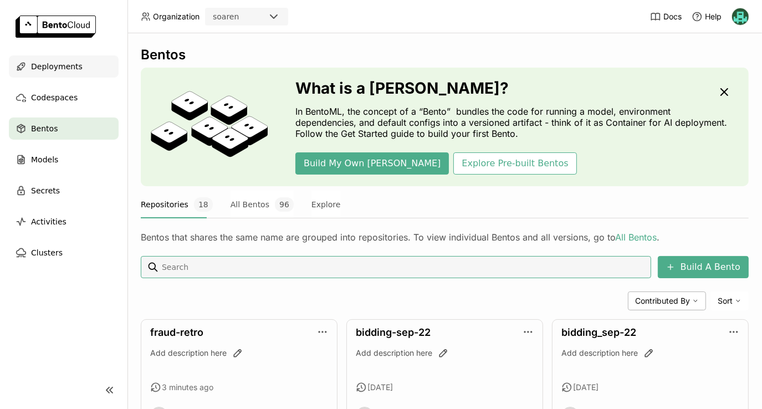 The width and height of the screenshot is (762, 409). I want to click on button: Build A Bento, so click(704, 267).